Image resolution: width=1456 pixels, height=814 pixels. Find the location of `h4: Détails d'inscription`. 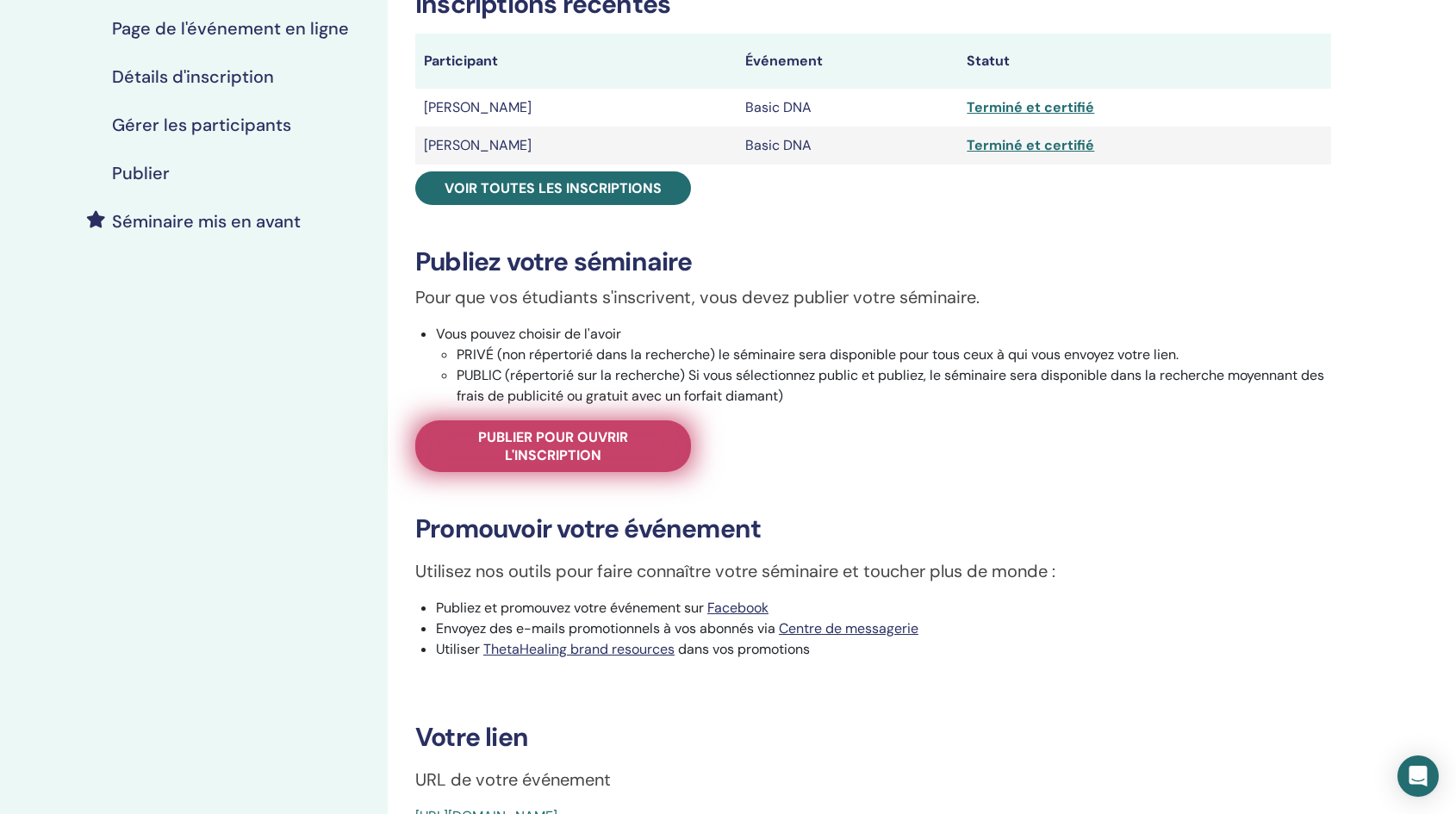

h4: Détails d'inscription is located at coordinates (193, 76).